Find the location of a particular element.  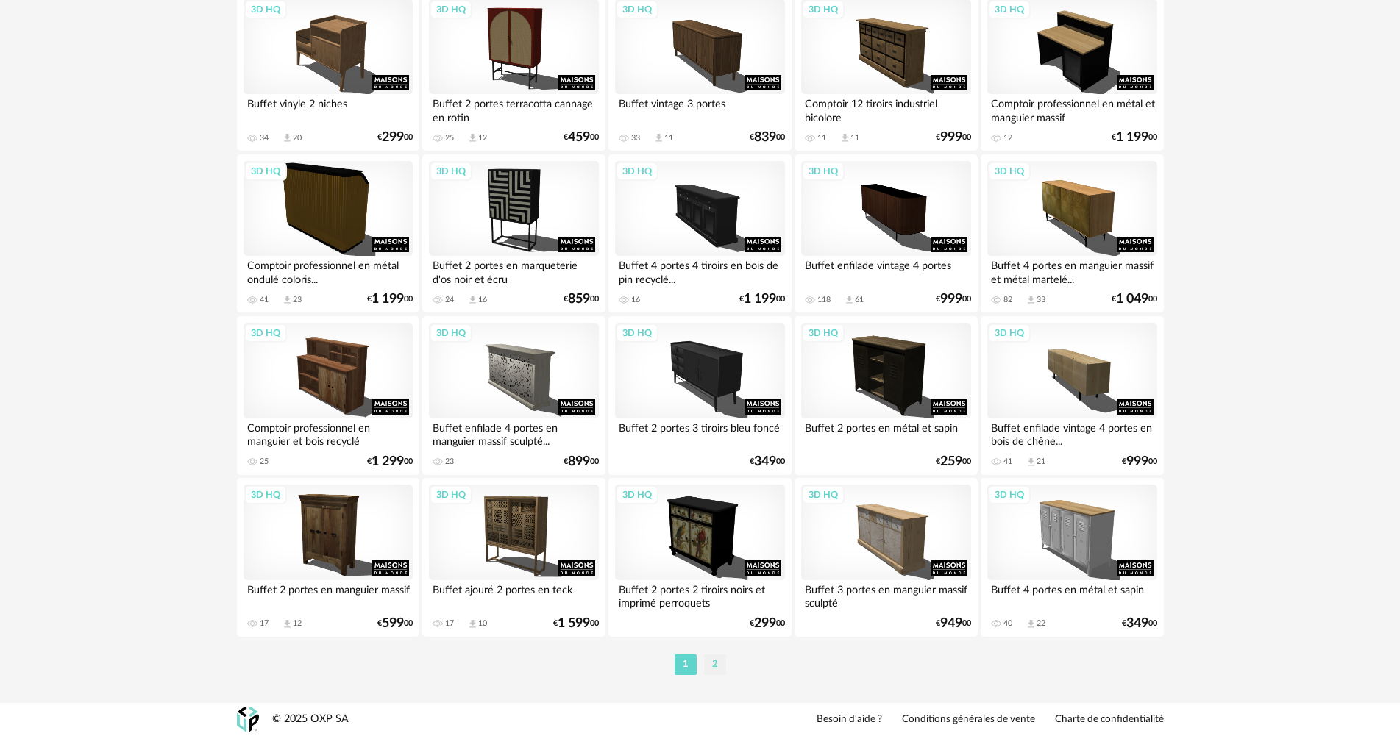

a: 3D HQ Buffet 3 portes en manguier massif sculpté €94900 is located at coordinates (886, 557).